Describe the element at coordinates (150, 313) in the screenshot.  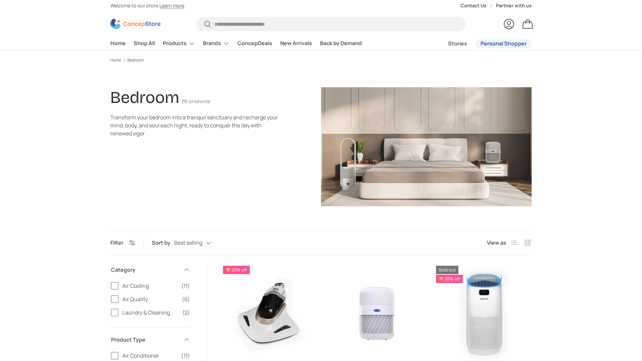
I see `span: Laundry & Cleaning` at that location.